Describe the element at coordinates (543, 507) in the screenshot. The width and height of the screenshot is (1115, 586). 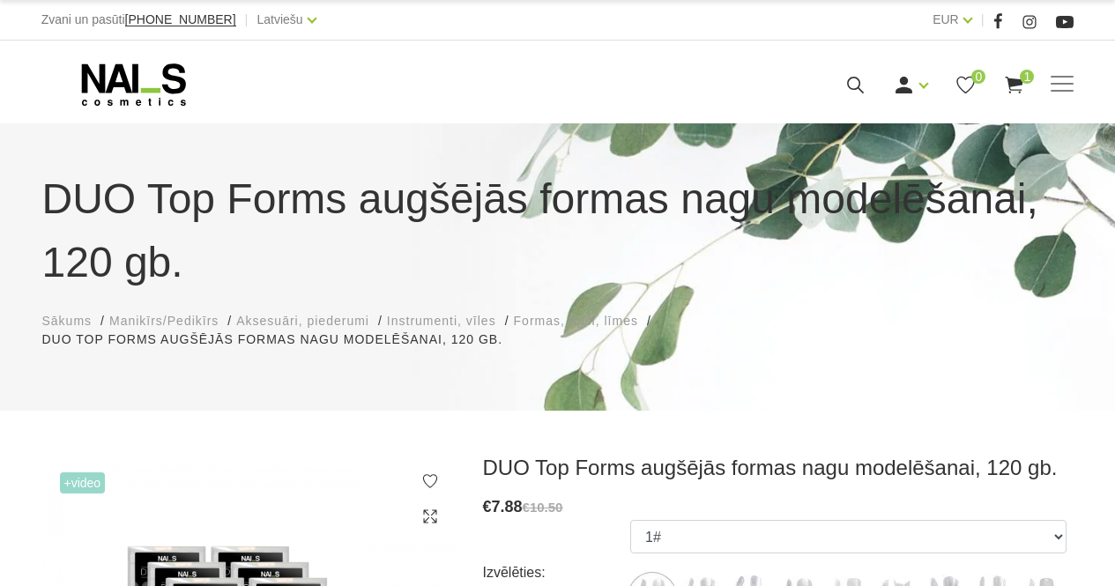
I see `s: €10.50` at that location.